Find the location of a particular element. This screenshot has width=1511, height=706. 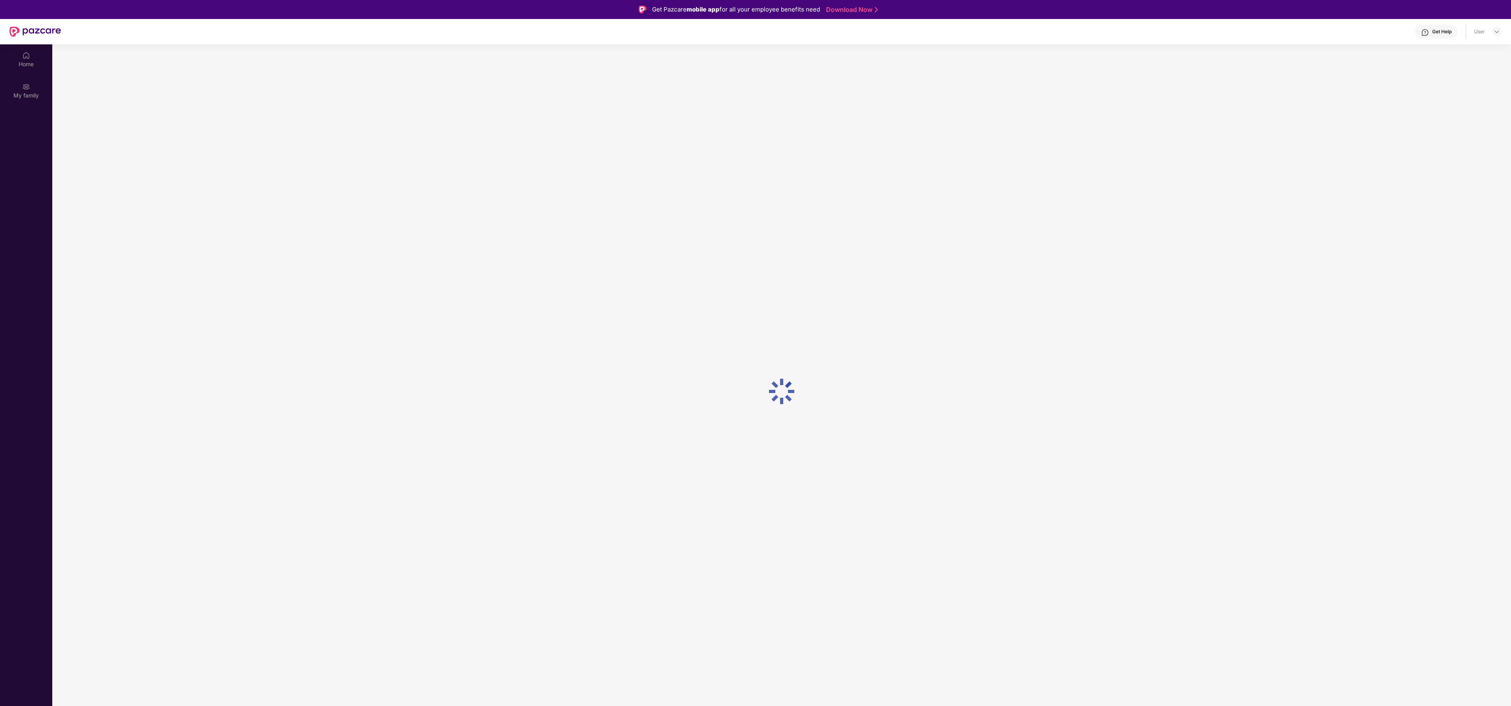

img: svg+xml;base64,PHN2ZyBpZD0iSGVscC0zMngzMiIgeG1sbnM9Imh0dHA6Ly93d3cudzMub3JnLzIwMDAvc3ZnIiB3aWR0aD... is located at coordinates (1425, 32).